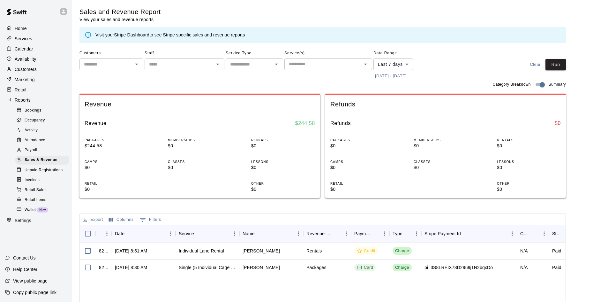  Describe the element at coordinates (131, 267) in the screenshot. I see `div: Sep 17, 2025, 8:30 AM` at that location.